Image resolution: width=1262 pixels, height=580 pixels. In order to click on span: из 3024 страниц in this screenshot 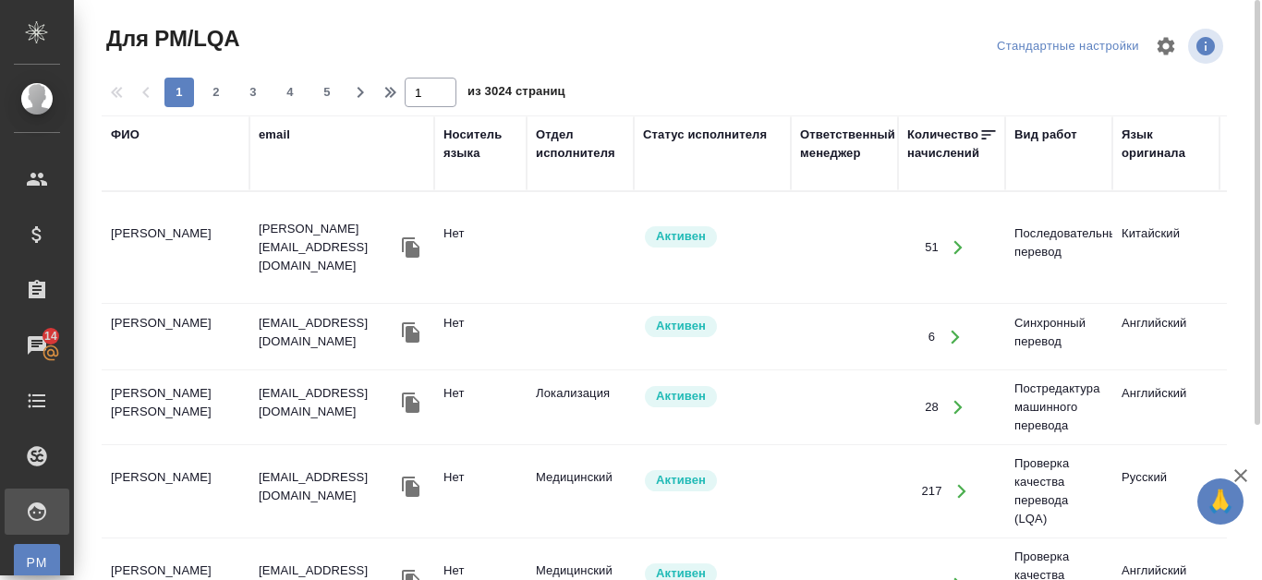, I will do `click(517, 93)`.